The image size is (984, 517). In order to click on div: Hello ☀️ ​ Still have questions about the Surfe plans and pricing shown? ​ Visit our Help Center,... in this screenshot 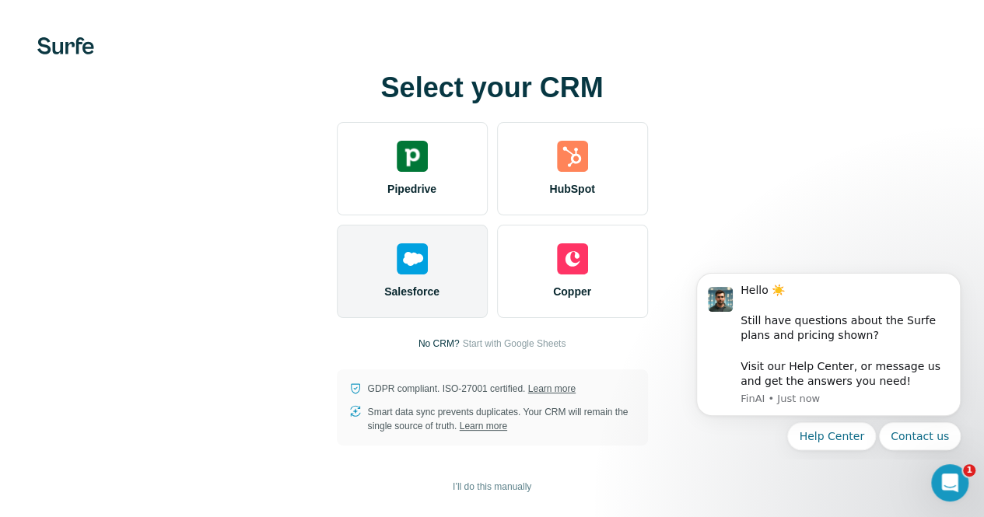, I will do `click(172, 76)`.